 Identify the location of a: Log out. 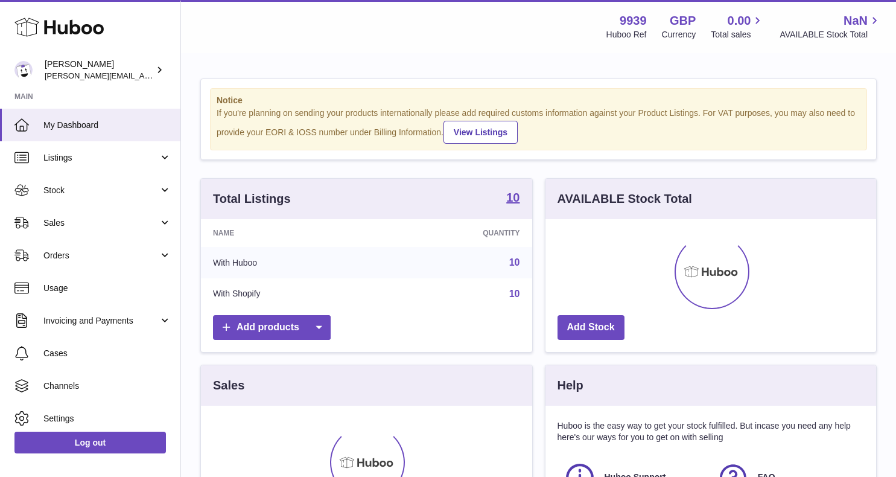
(90, 442).